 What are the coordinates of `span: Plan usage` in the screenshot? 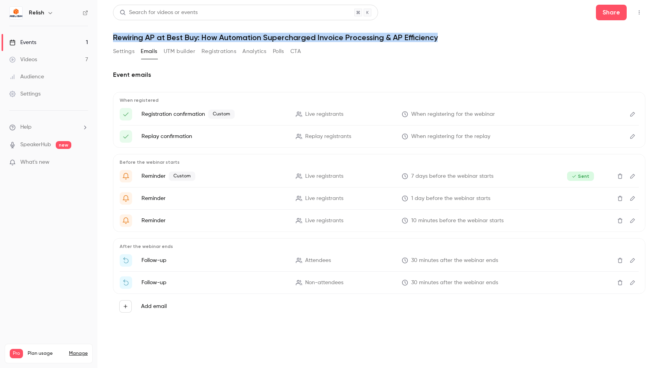 It's located at (46, 353).